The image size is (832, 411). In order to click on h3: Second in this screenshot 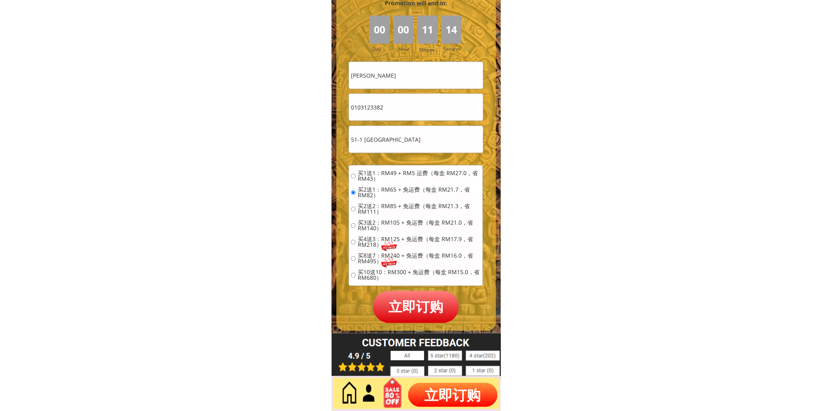, I will do `click(453, 49)`.